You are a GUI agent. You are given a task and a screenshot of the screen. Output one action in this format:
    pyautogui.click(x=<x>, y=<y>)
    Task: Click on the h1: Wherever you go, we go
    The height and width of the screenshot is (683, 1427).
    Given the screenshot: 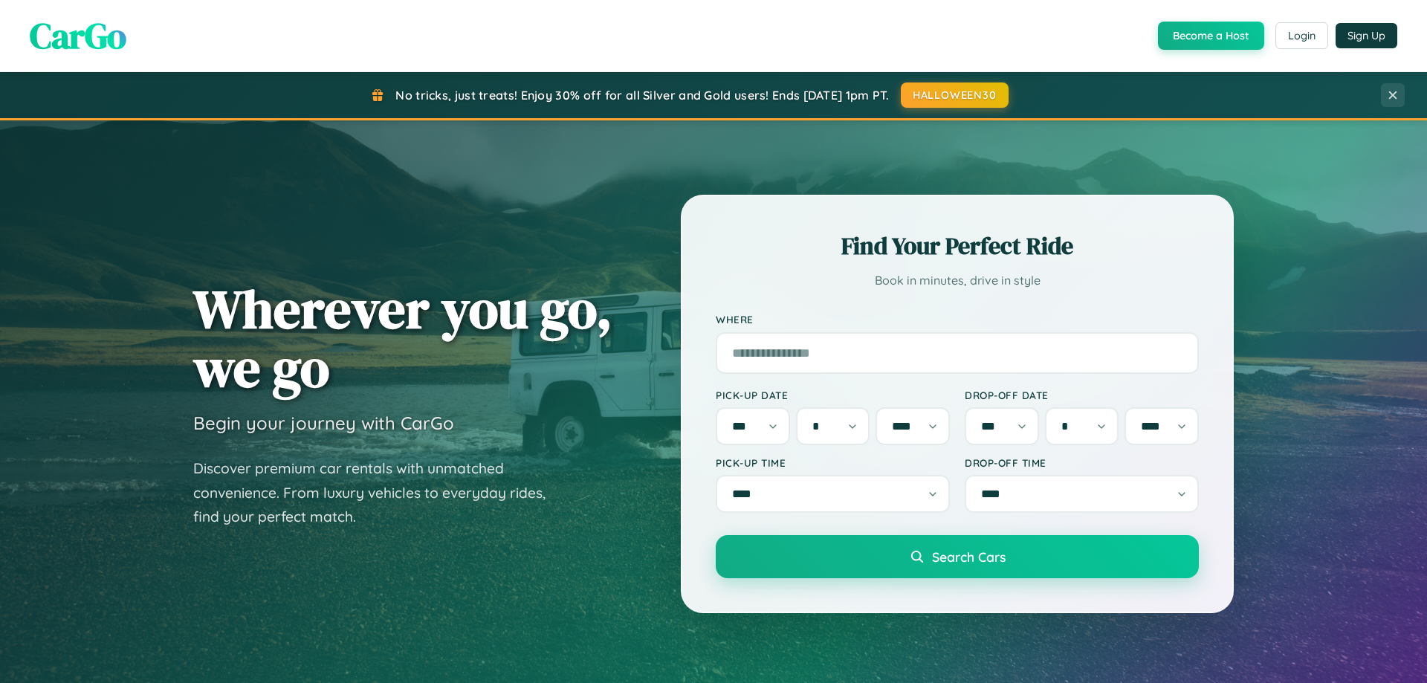 What is the action you would take?
    pyautogui.click(x=403, y=338)
    